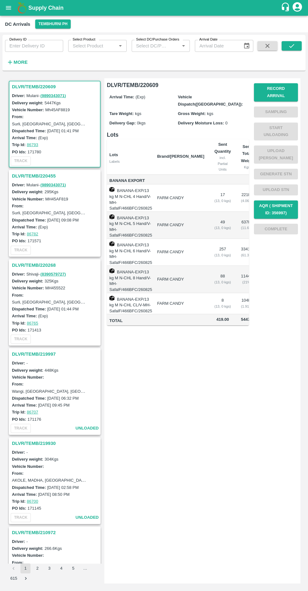 The height and width of the screenshot is (591, 308). I want to click on td: 1144 kg, so click(247, 279).